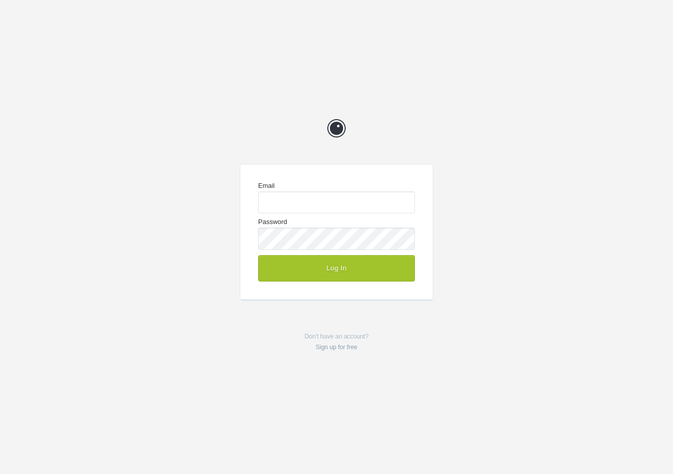 The width and height of the screenshot is (673, 474). I want to click on button: Log In, so click(336, 268).